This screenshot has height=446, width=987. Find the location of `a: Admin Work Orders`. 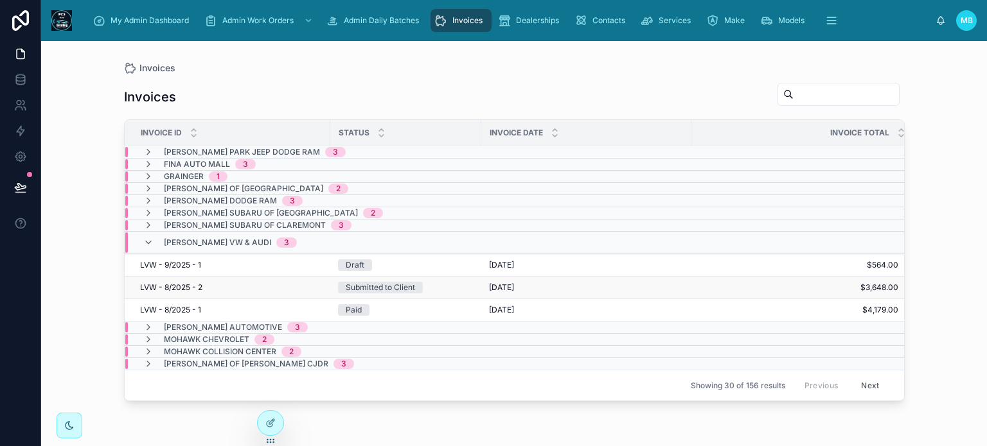

a: Admin Work Orders is located at coordinates (260, 21).